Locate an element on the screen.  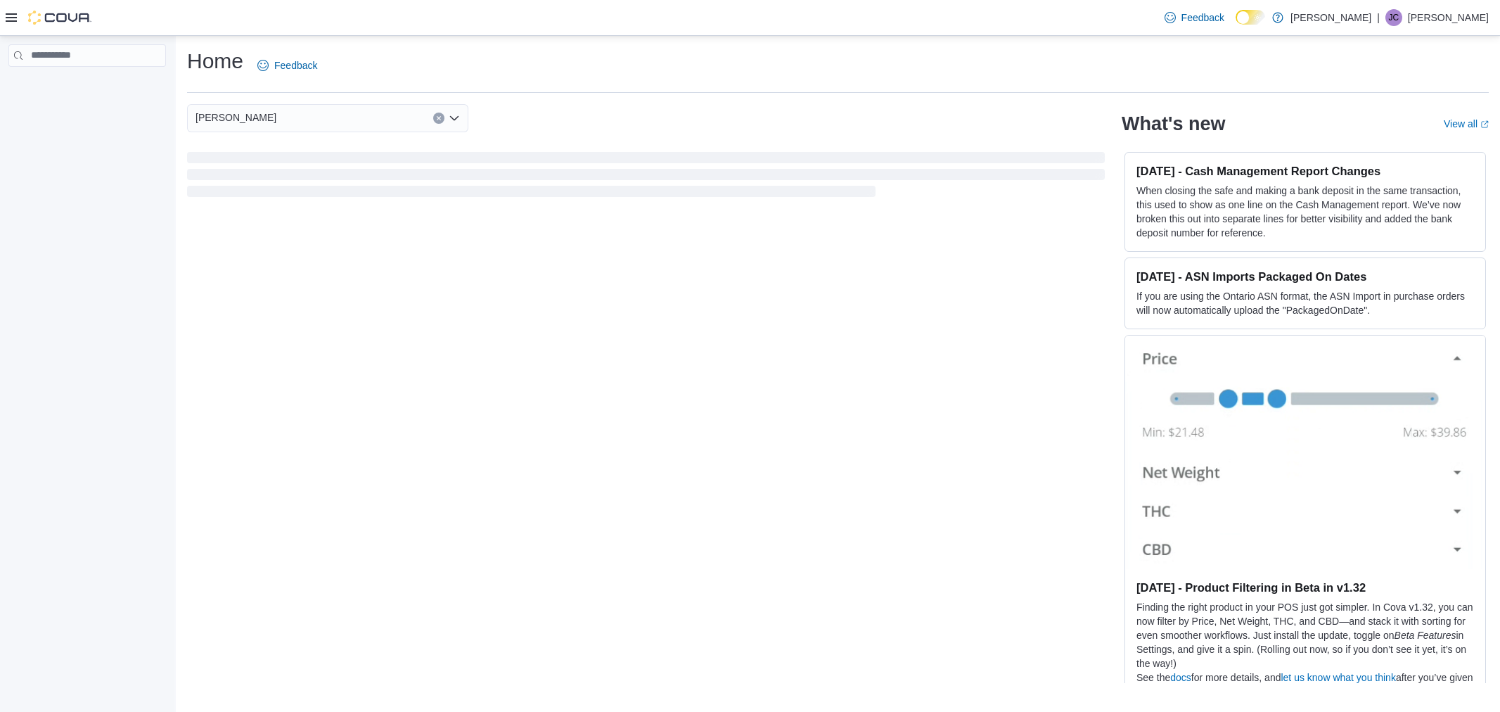
h2: What's new is located at coordinates (1173, 124).